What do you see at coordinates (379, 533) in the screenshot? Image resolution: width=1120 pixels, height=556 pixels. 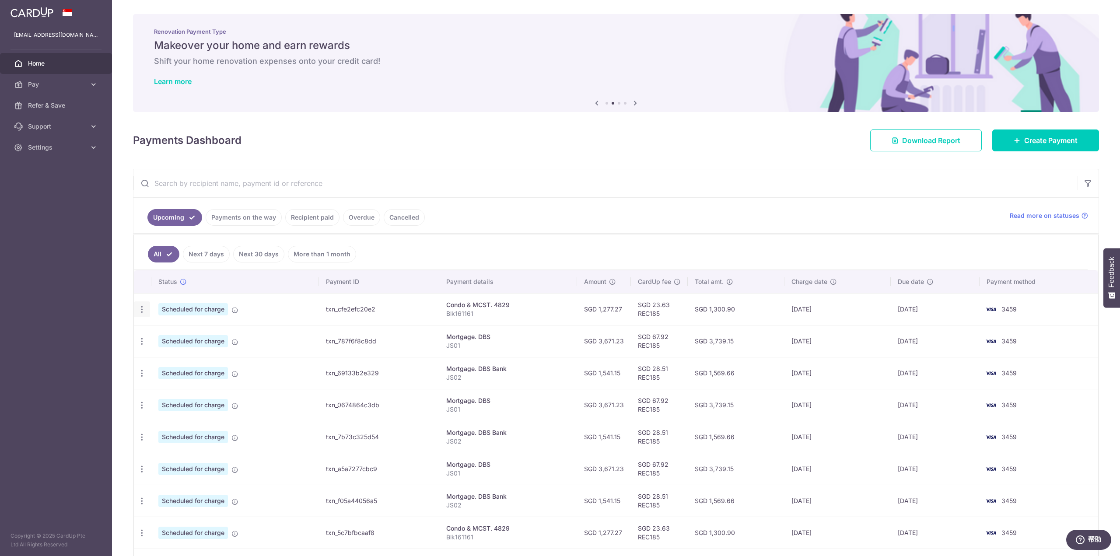 I see `td: txn_5c7bfbcaaf8` at bounding box center [379, 533].